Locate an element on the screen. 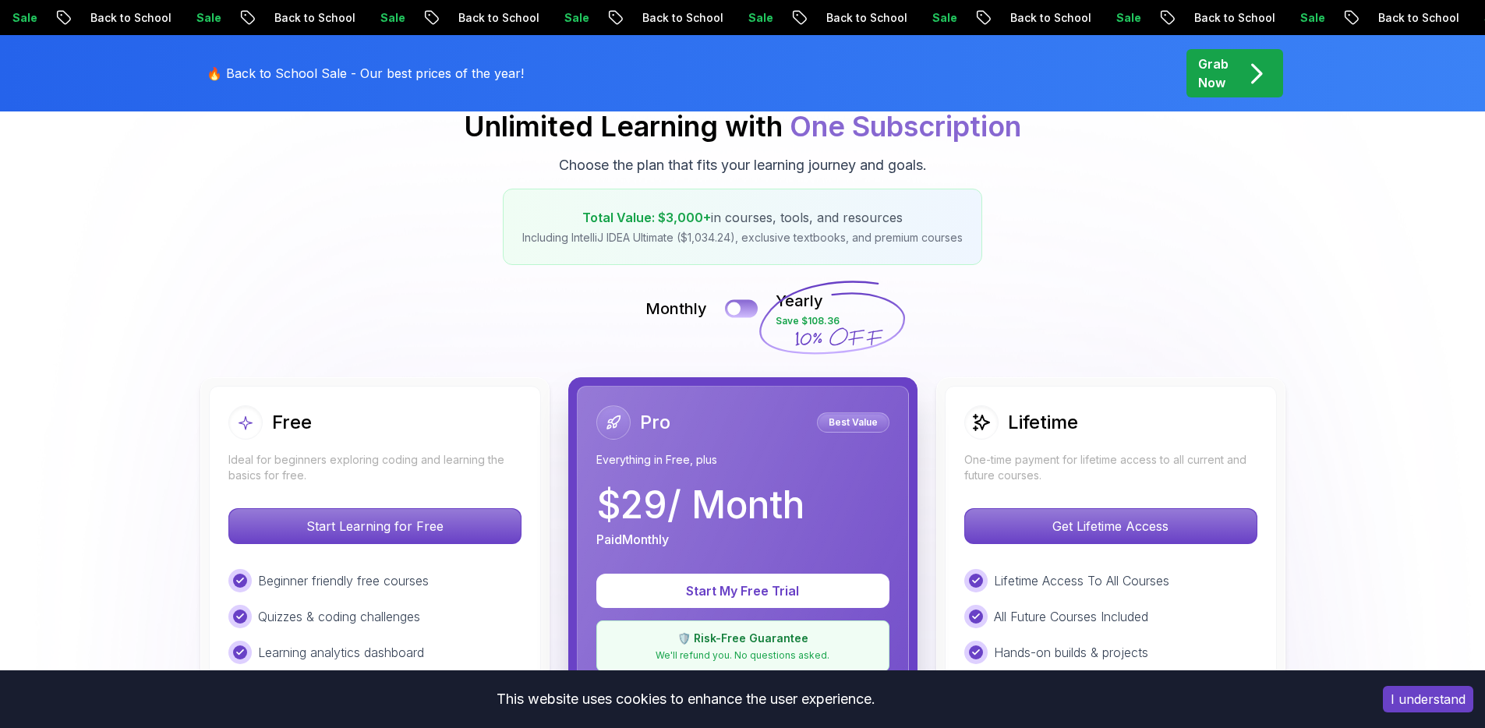 This screenshot has width=1485, height=728. div: This website uses cookies to enhance the user experience. is located at coordinates (685, 699).